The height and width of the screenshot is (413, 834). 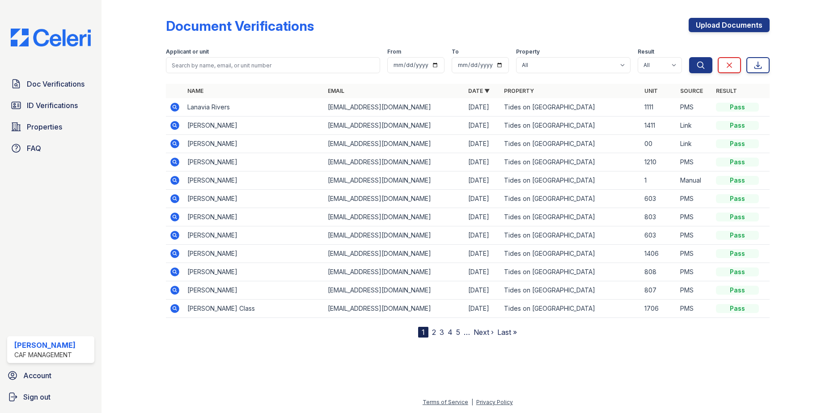 What do you see at coordinates (187, 52) in the screenshot?
I see `label: Applicant or unit` at bounding box center [187, 52].